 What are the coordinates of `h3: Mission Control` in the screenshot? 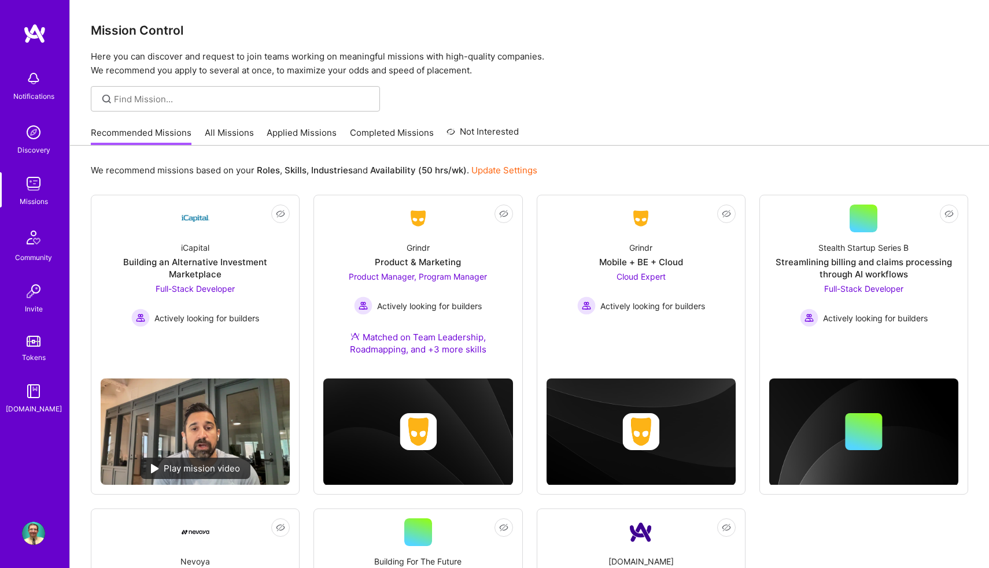 It's located at (529, 30).